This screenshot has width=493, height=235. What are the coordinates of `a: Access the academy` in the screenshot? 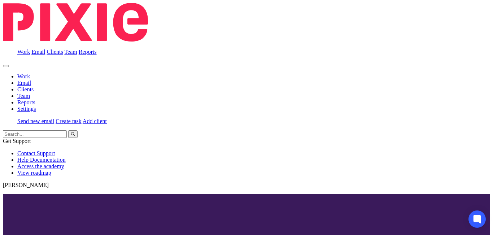 It's located at (41, 166).